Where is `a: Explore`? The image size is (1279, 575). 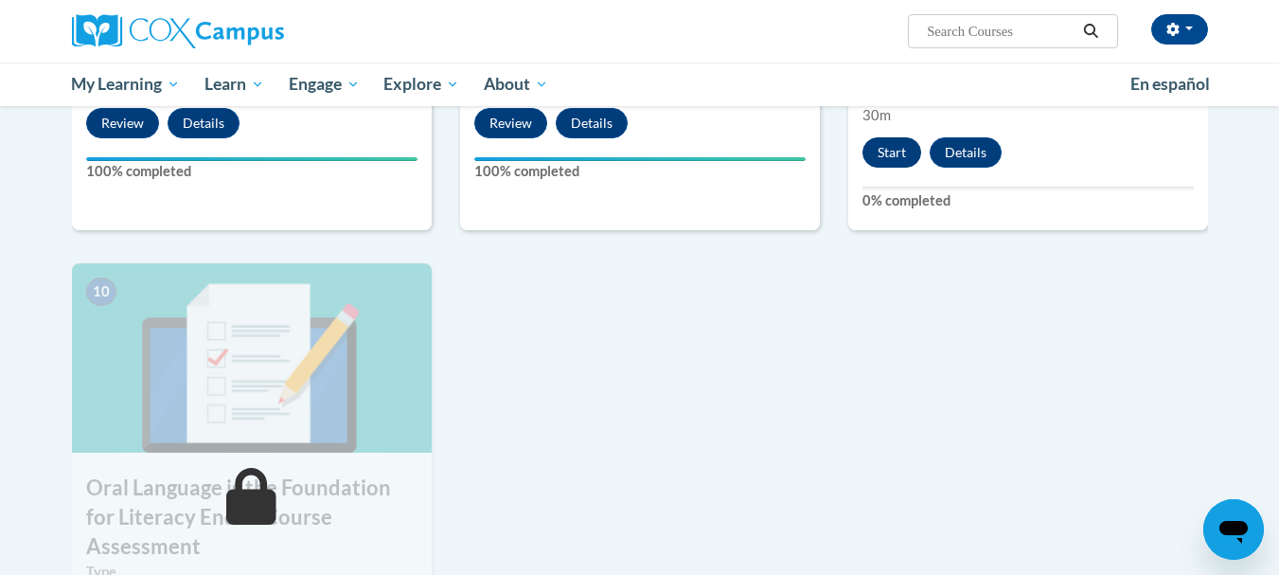 a: Explore is located at coordinates (421, 84).